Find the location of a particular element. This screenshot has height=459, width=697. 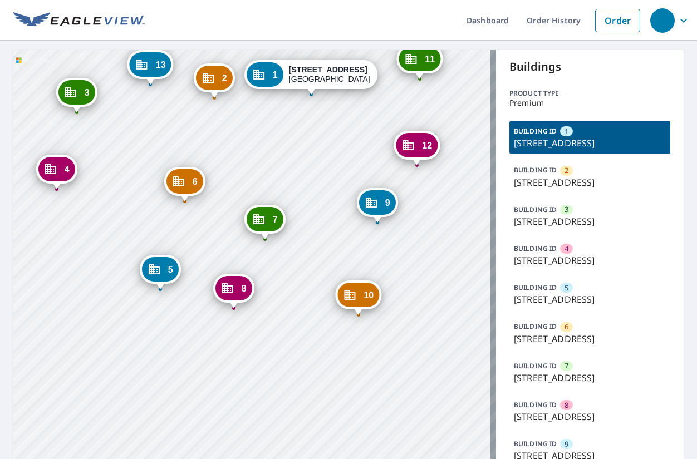

div: Dropped pin, building 4, Commercial property, 15300 W Colonial Dr Winter Garden, FL 34787 is located at coordinates (57, 172).